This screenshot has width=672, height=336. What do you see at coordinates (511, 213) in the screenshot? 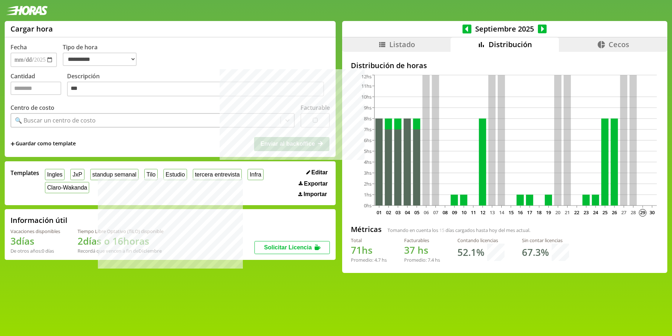
I see `text: 15` at bounding box center [511, 213].